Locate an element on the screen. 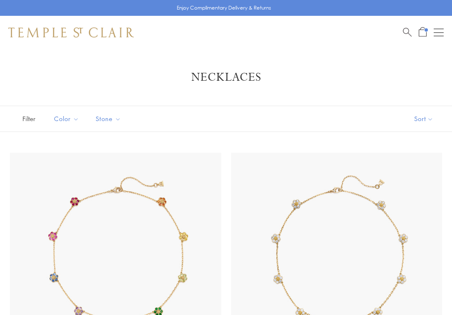  p: Enjoy Complimentary Delivery & Returns is located at coordinates (224, 8).